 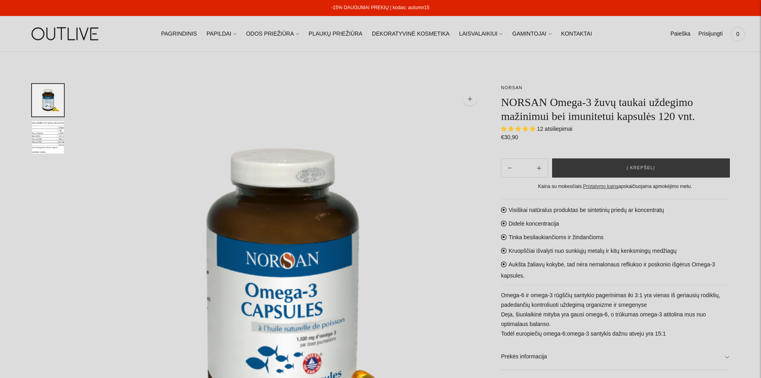 I want to click on a: PAPILDAI, so click(x=221, y=34).